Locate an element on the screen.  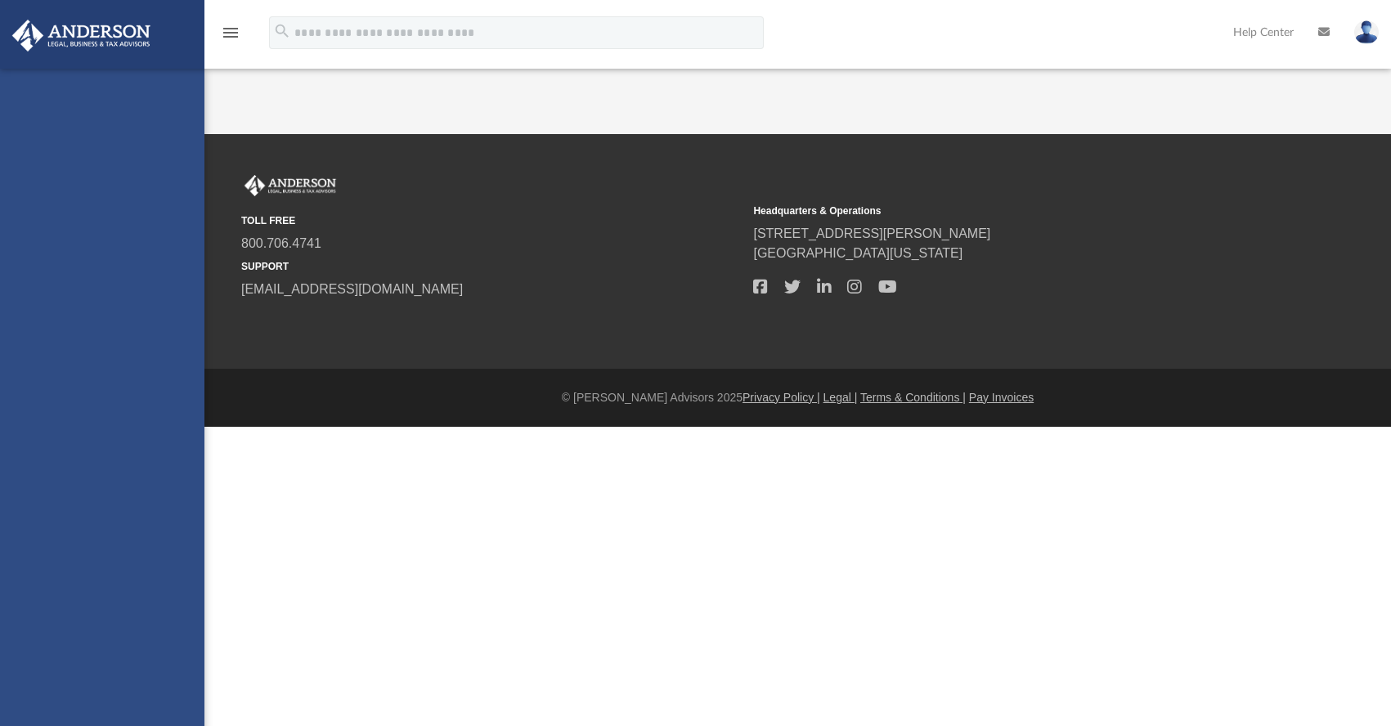
small: TOLL FREE is located at coordinates (491, 221).